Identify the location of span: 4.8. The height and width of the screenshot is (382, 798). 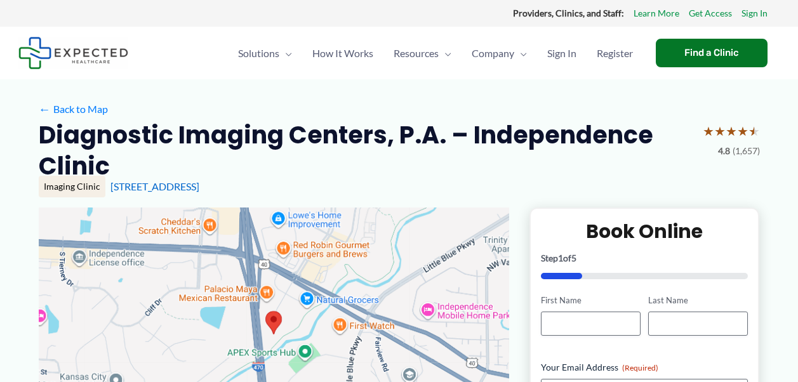
(724, 151).